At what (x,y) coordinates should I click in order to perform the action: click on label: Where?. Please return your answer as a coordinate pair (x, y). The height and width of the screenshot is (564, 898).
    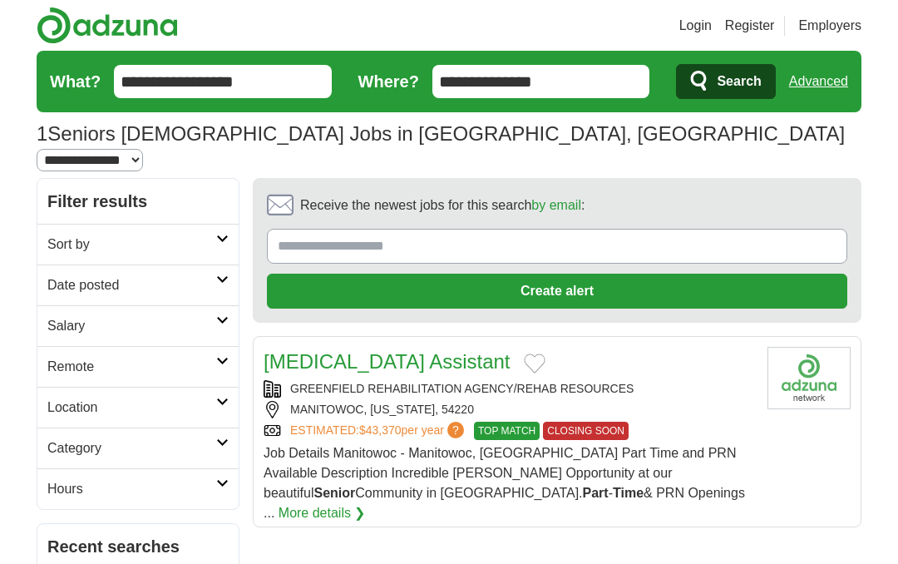
    Looking at the image, I should click on (388, 82).